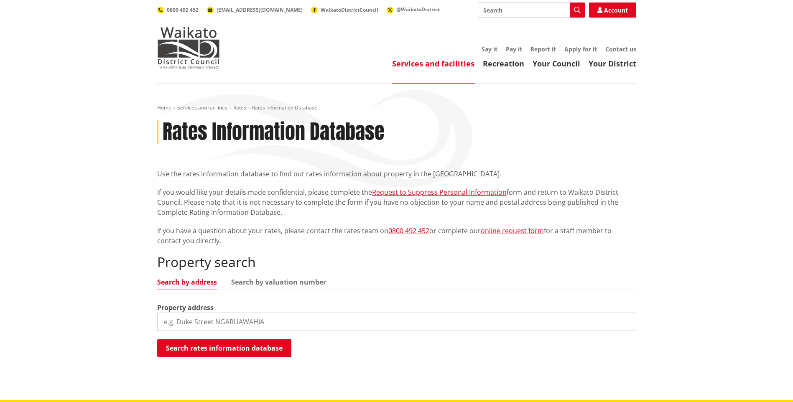  I want to click on label: Property address, so click(185, 308).